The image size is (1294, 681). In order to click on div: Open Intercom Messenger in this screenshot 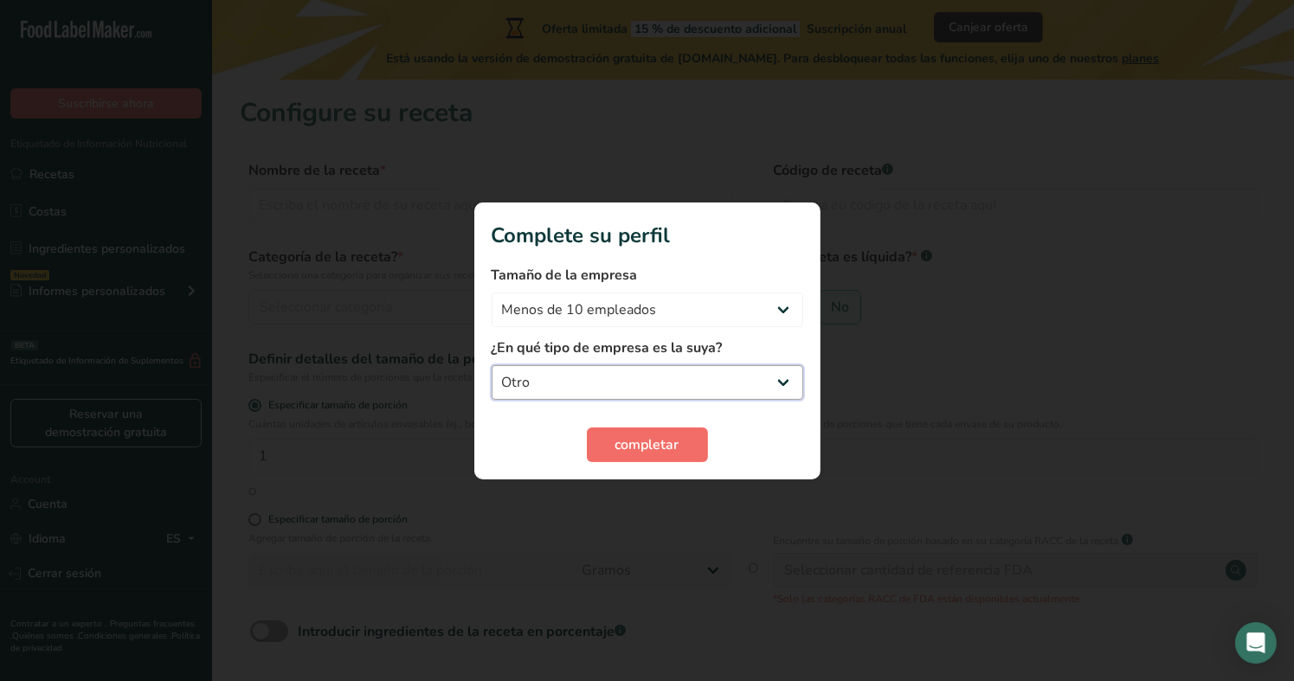, I will do `click(1256, 643)`.